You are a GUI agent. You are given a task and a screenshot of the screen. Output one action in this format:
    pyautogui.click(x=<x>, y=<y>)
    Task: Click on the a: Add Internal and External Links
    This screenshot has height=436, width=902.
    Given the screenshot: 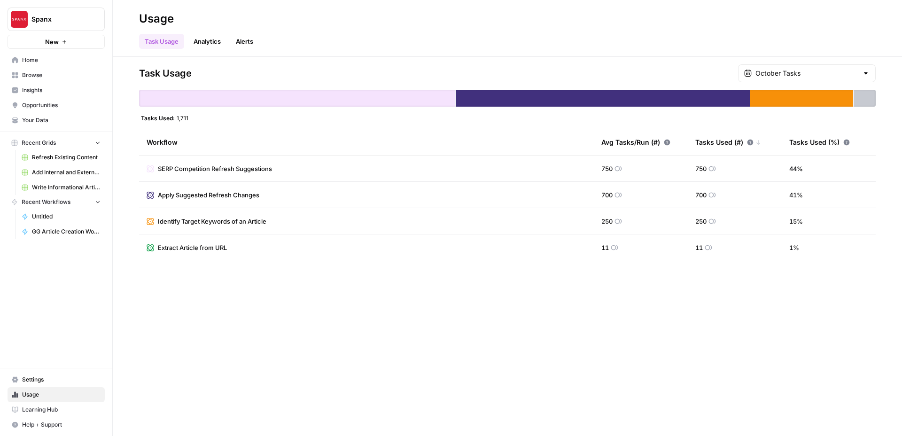 What is the action you would take?
    pyautogui.click(x=61, y=172)
    